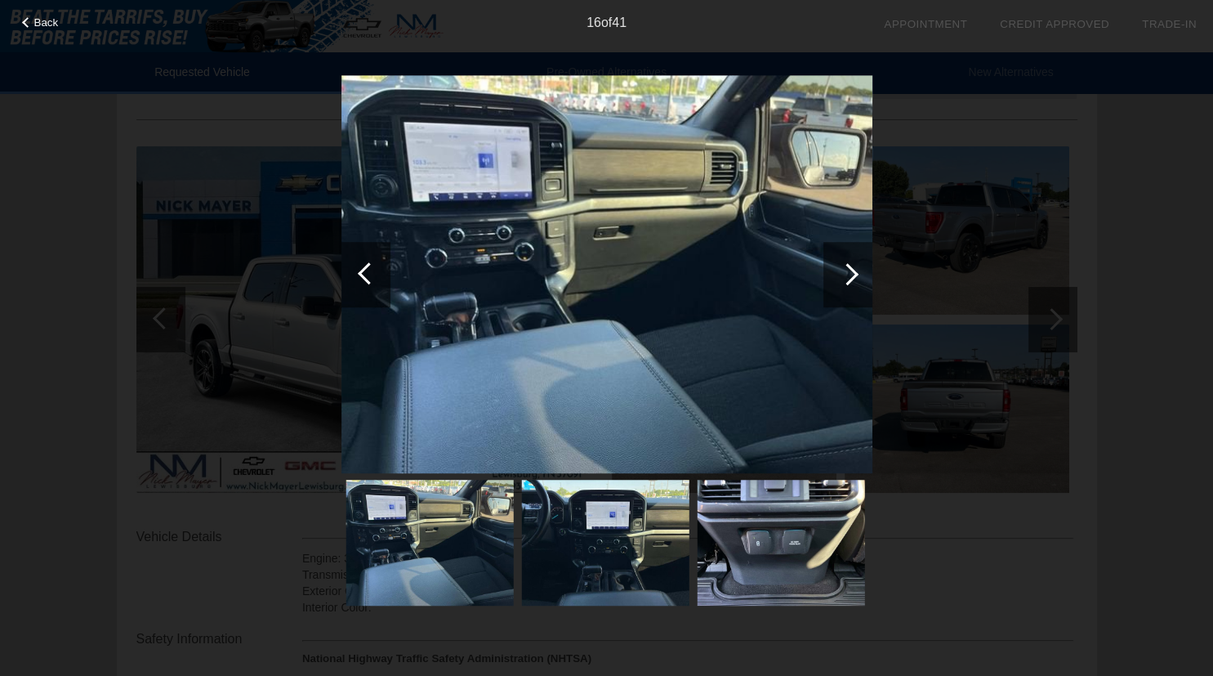  Describe the element at coordinates (926, 24) in the screenshot. I see `a: Appointment` at that location.